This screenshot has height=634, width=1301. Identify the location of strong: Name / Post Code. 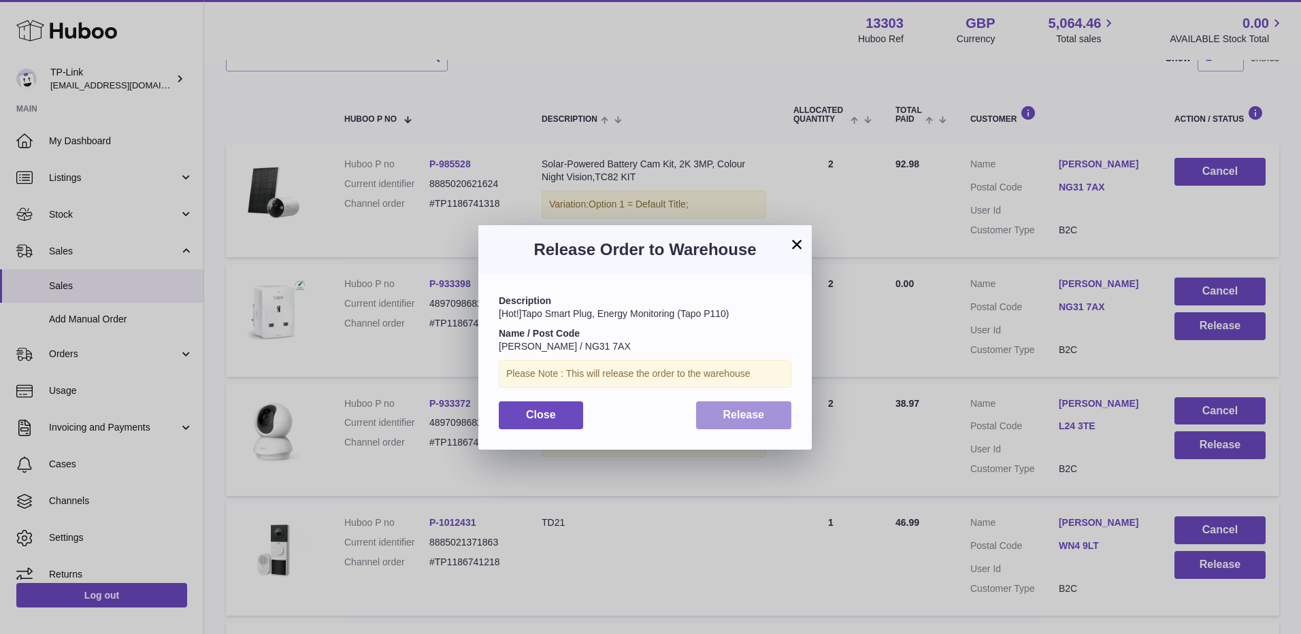
(539, 333).